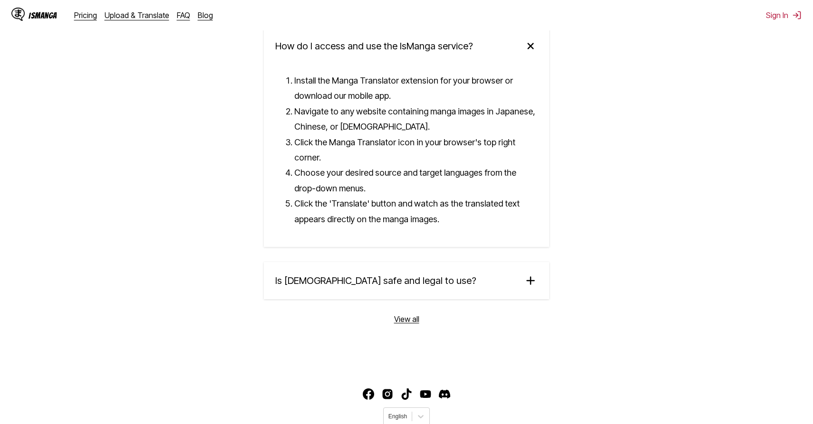  What do you see at coordinates (444, 394) in the screenshot?
I see `img: IsManga Discord` at bounding box center [444, 394].